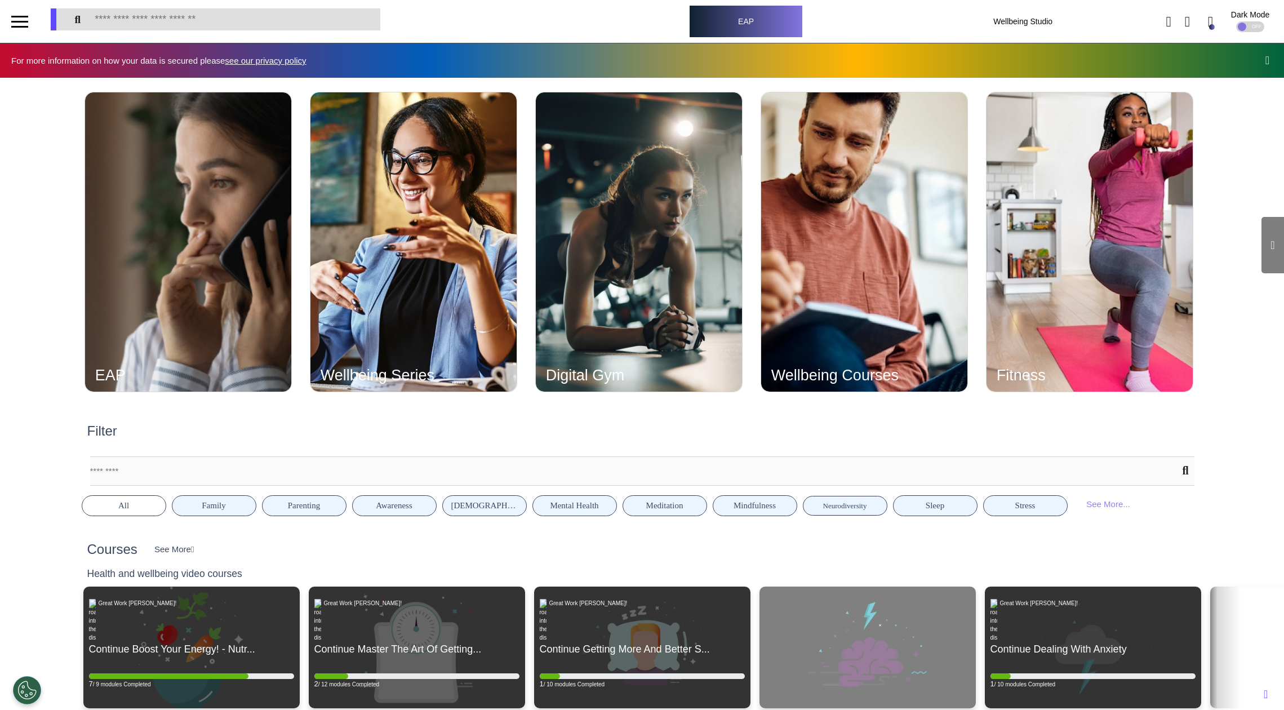 The image size is (1284, 710). I want to click on button: Neurodiversity, so click(845, 506).